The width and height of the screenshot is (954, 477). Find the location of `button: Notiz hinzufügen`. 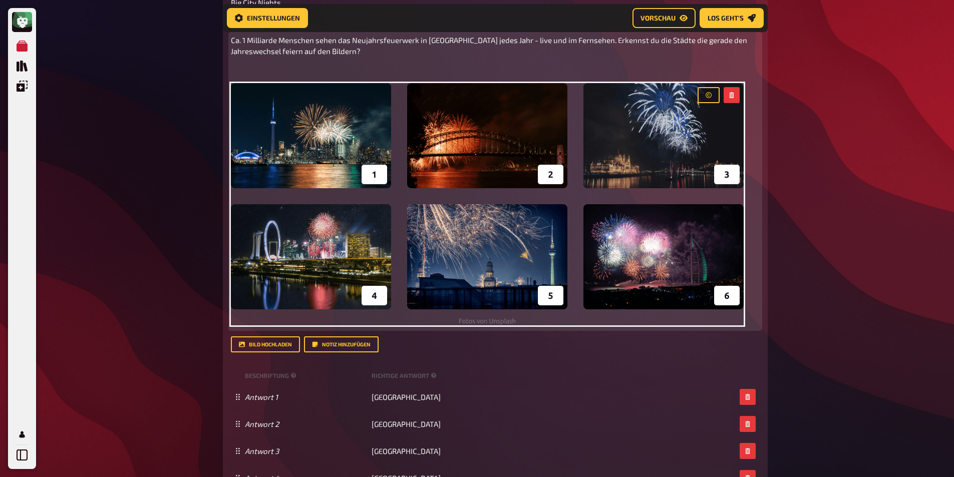

button: Notiz hinzufügen is located at coordinates (341, 344).